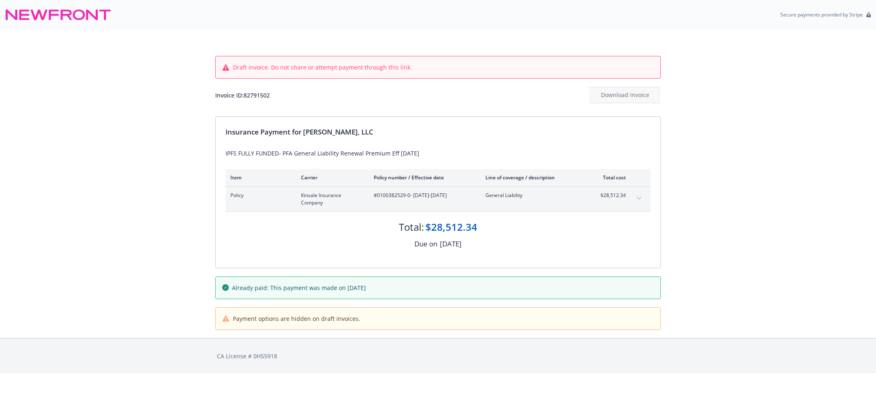  What do you see at coordinates (242, 95) in the screenshot?
I see `div: Invoice ID: 82791502` at bounding box center [242, 95].